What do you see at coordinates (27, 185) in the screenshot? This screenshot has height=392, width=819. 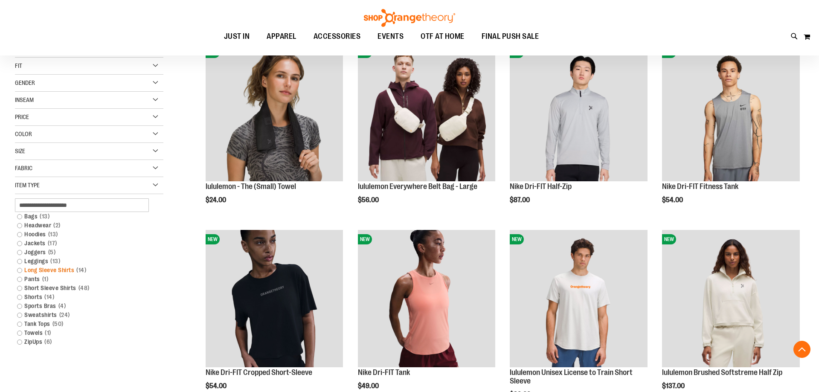 I see `span: Item Type` at bounding box center [27, 185].